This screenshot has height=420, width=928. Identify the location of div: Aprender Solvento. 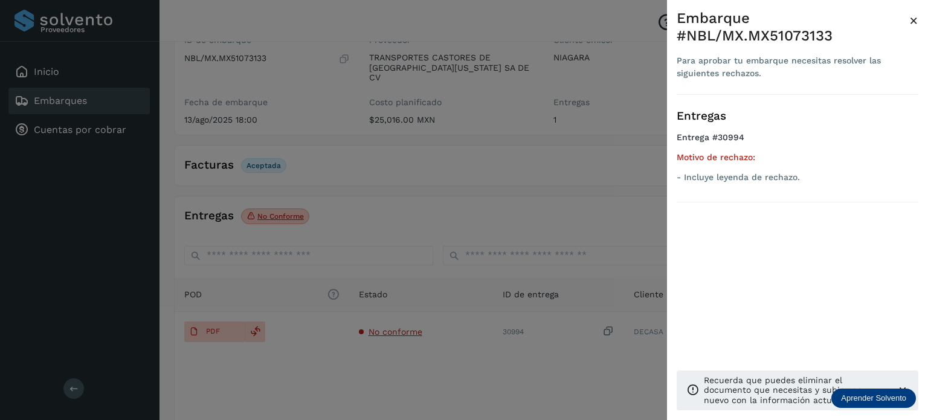
(873, 398).